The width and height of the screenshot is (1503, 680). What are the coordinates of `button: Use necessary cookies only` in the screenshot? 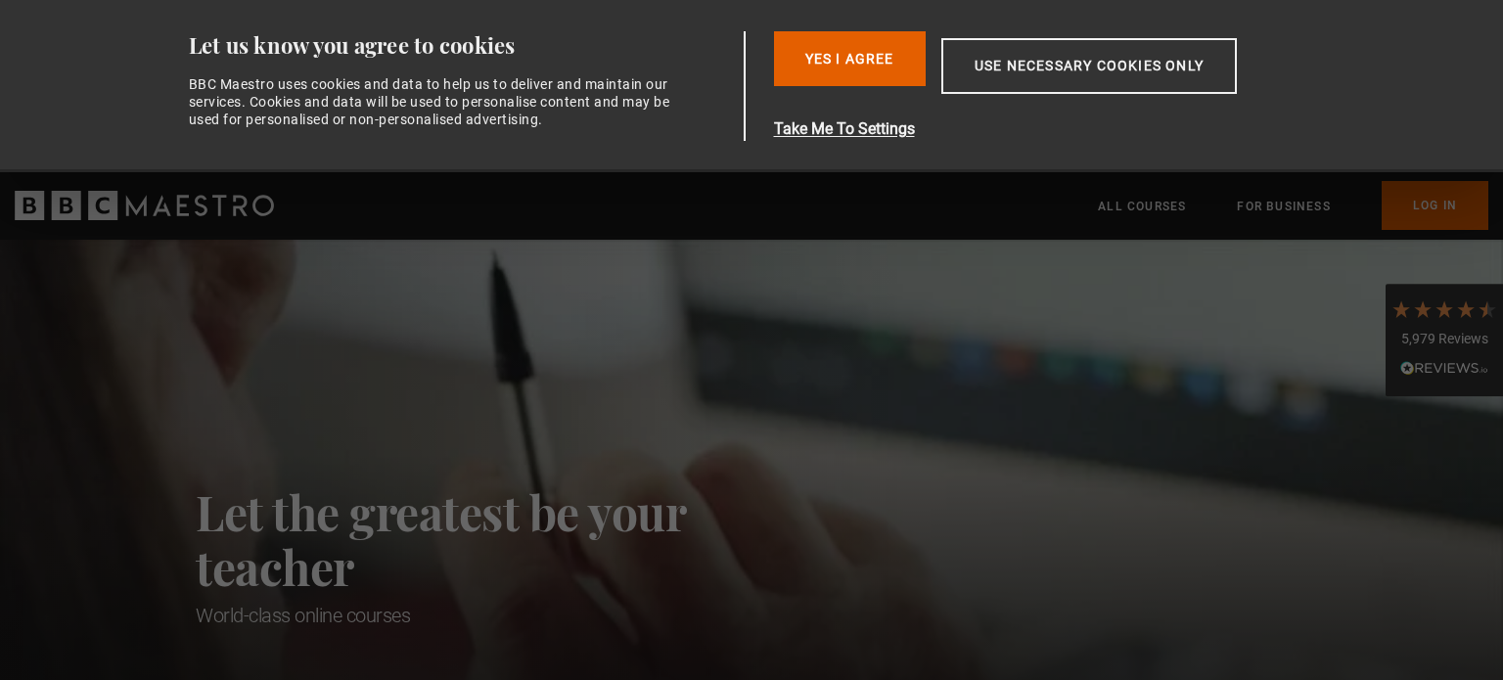 It's located at (1089, 66).